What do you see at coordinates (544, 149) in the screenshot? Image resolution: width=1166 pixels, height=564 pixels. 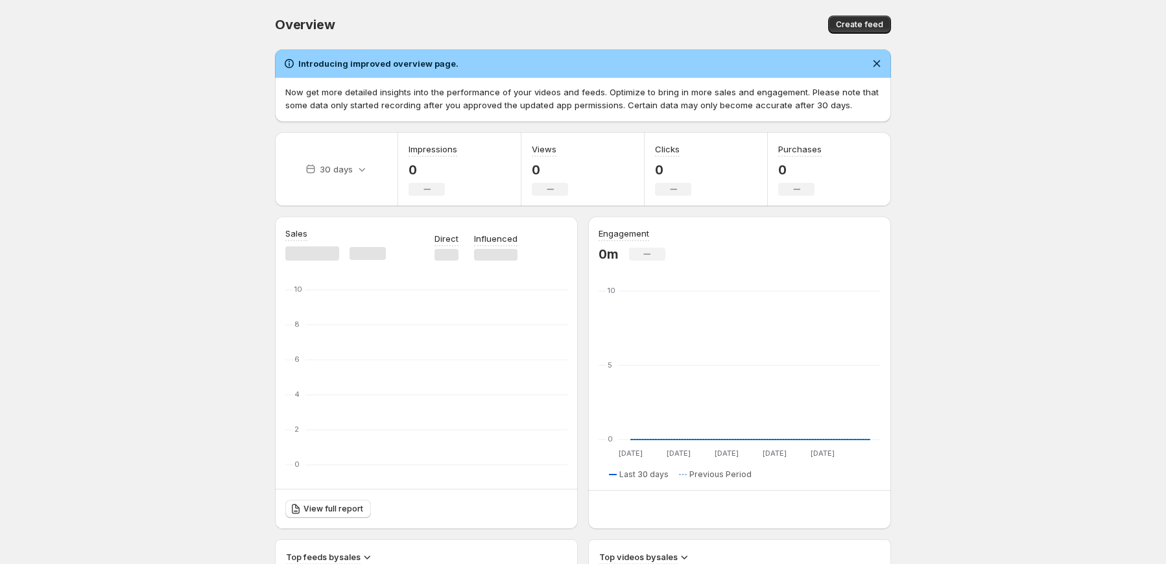 I see `h3: Views` at bounding box center [544, 149].